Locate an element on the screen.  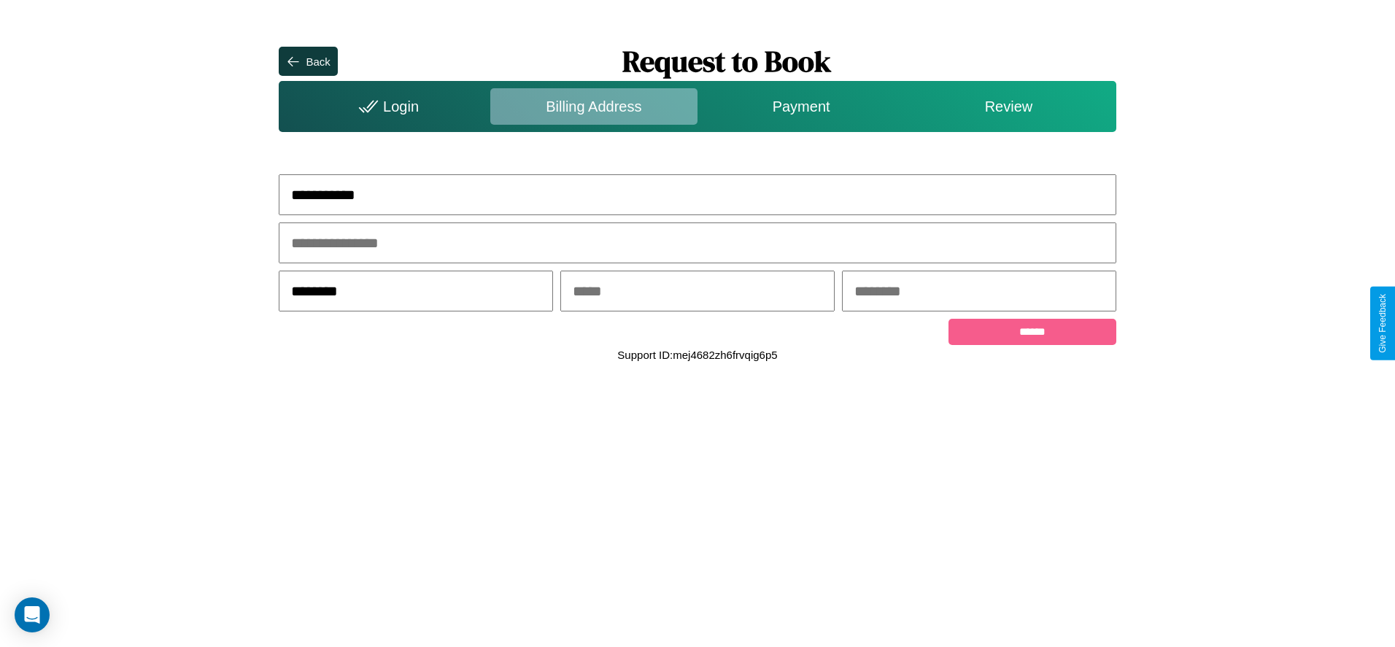
div: Open Intercom Messenger is located at coordinates (32, 615).